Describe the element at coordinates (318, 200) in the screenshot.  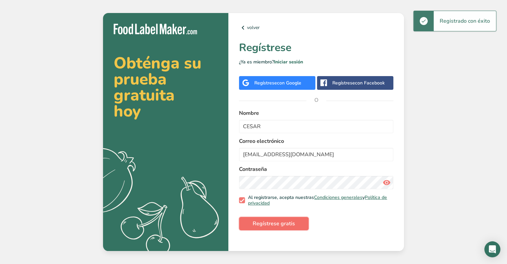
I see `span: Al registrarse, acepta nuestras y` at that location.